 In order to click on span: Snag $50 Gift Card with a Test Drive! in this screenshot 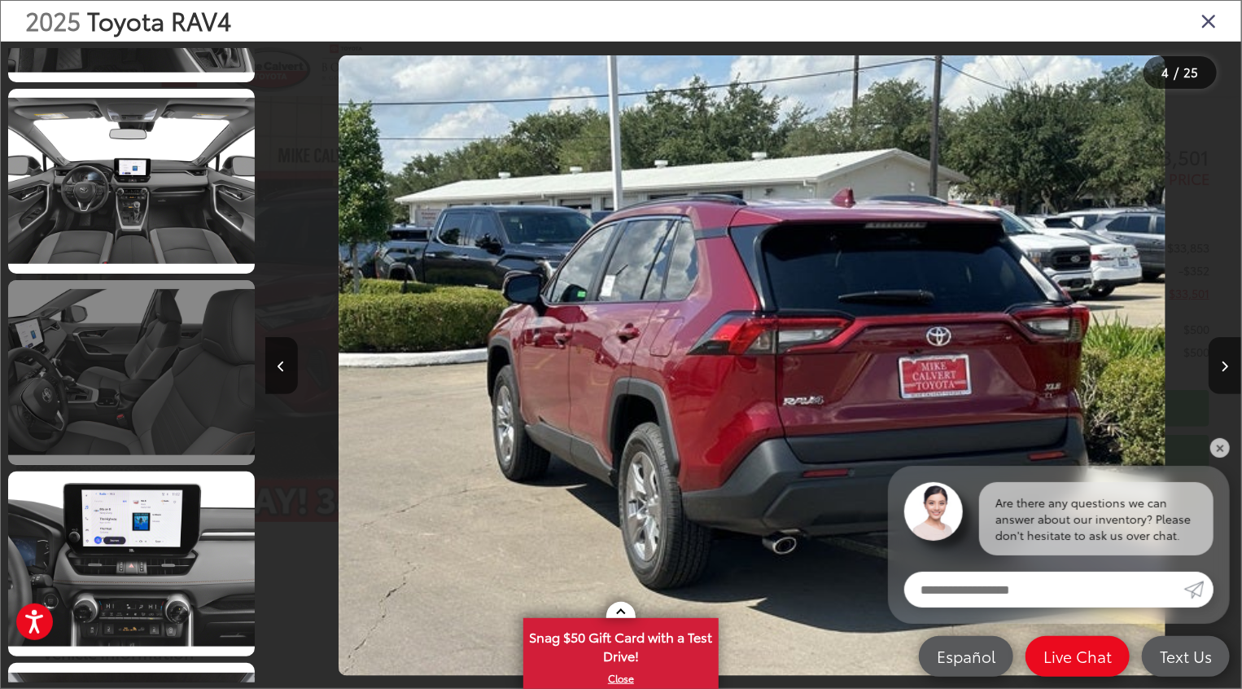, I will do `click(621, 644)`.